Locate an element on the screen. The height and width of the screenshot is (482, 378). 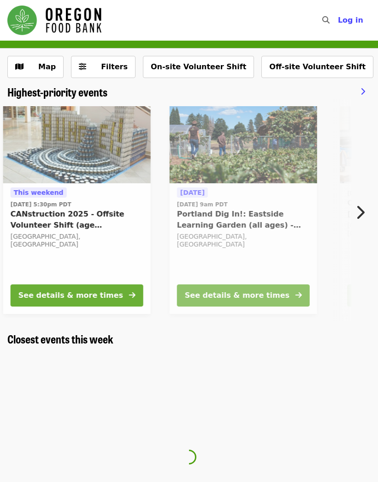
i: map icon is located at coordinates (19, 66).